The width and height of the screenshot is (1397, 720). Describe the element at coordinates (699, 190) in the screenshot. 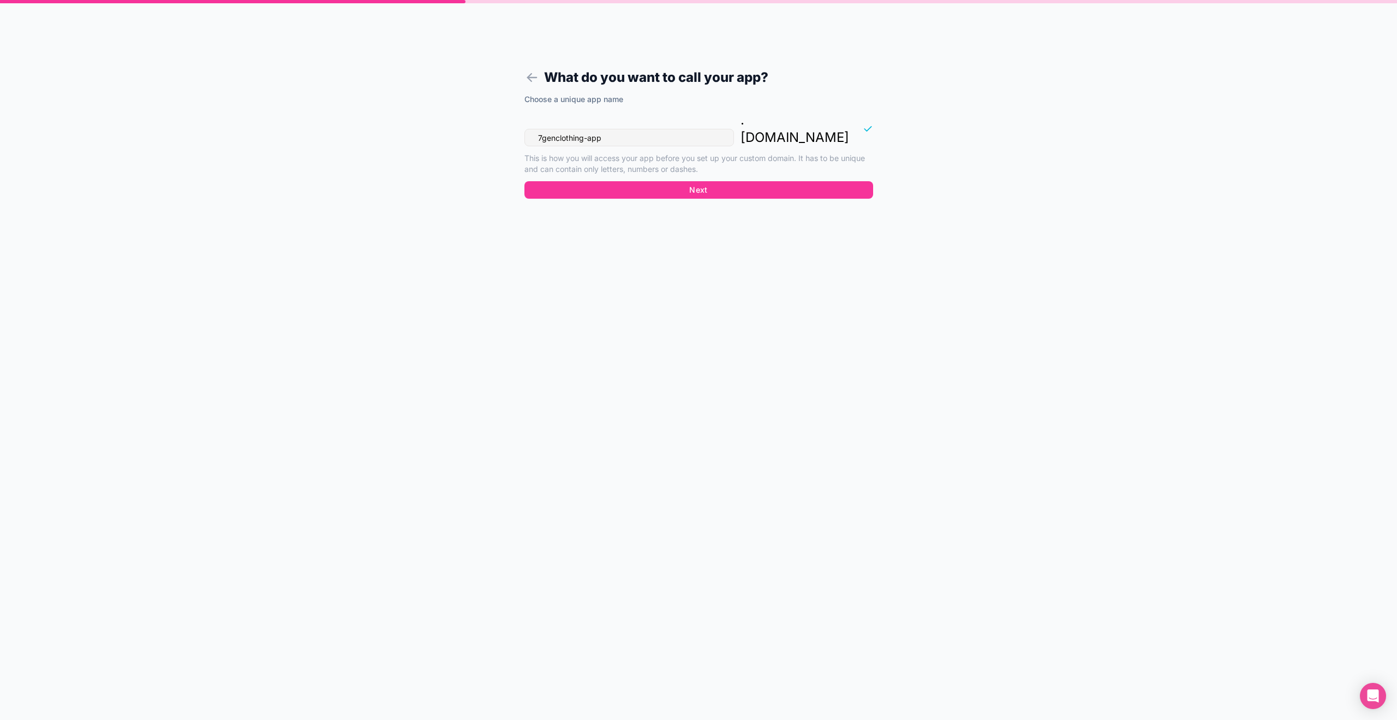

I see `button: Next` at that location.